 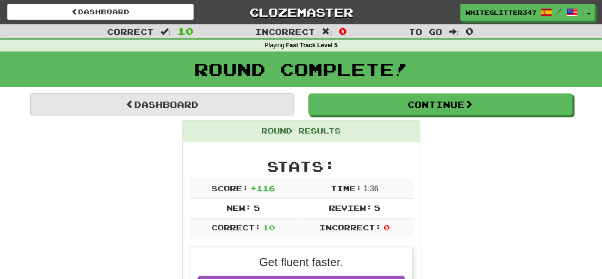 What do you see at coordinates (263, 188) in the screenshot?
I see `span: + 116` at bounding box center [263, 188].